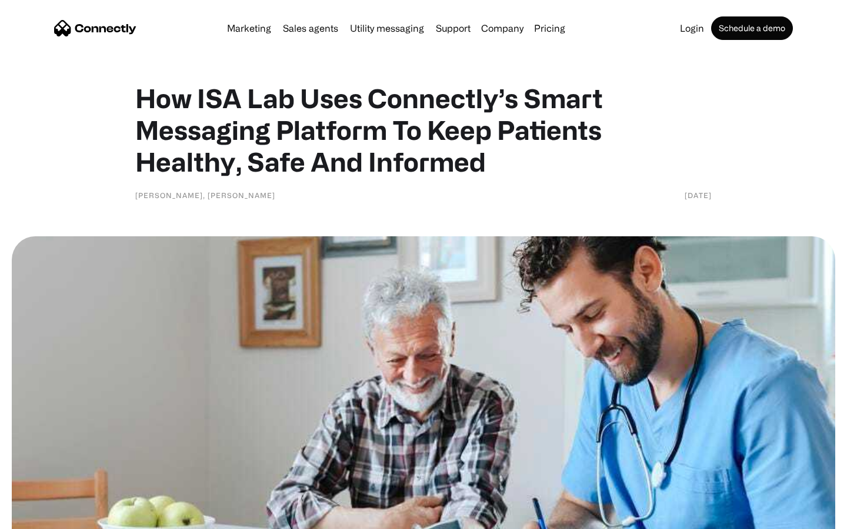  What do you see at coordinates (502, 28) in the screenshot?
I see `div: Company` at bounding box center [502, 28].